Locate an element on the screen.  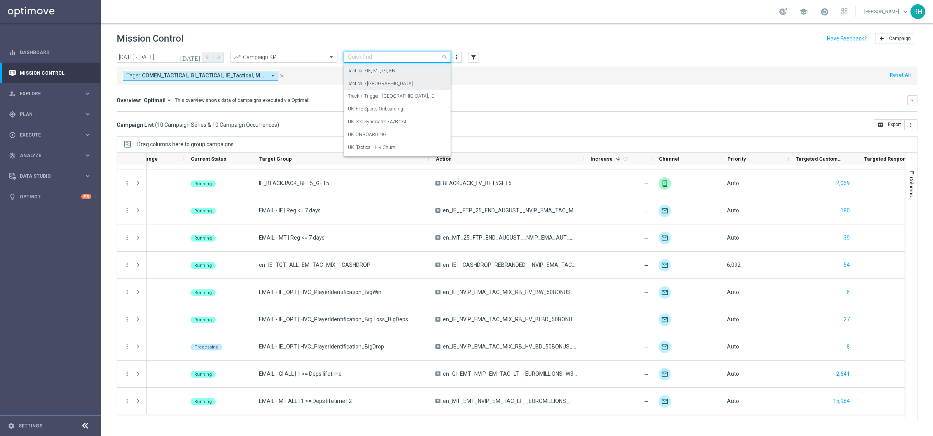
span: BLACKJACK_LV_BET5GET5 is located at coordinates (477, 183).